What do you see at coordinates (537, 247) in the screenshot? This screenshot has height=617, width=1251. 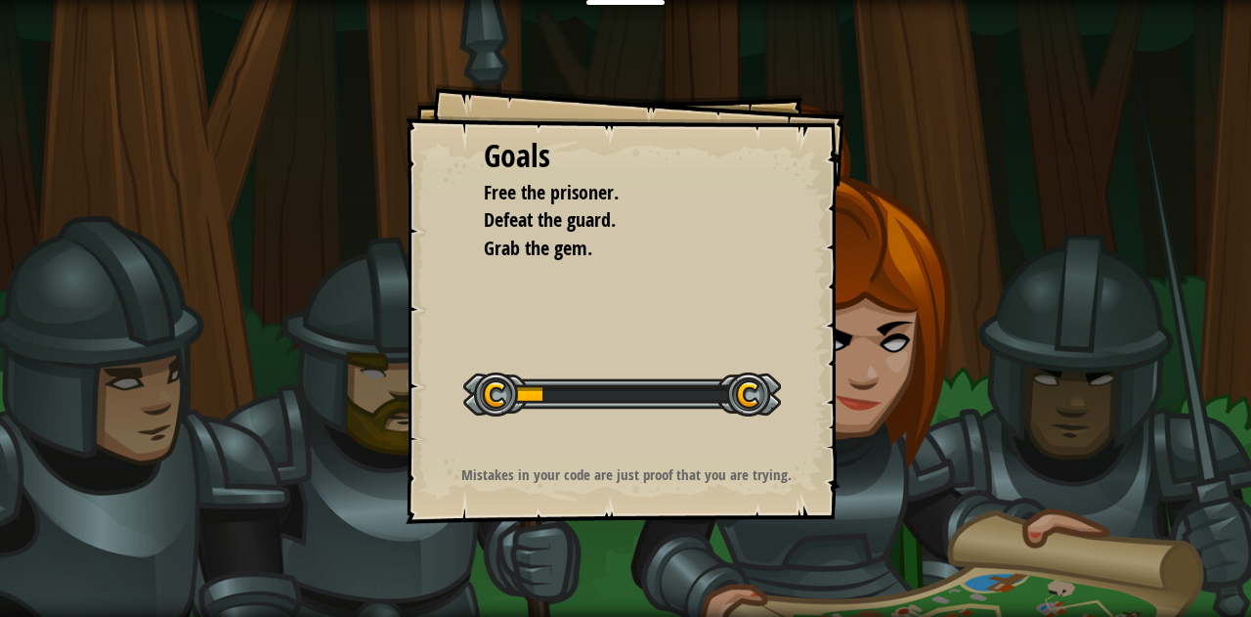 I see `span: Grab the gem.` at bounding box center [537, 247].